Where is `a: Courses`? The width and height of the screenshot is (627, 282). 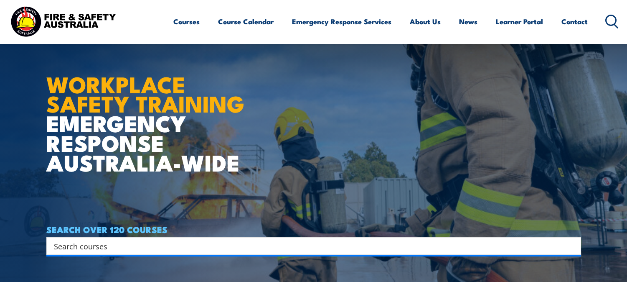
a: Courses is located at coordinates (186, 21).